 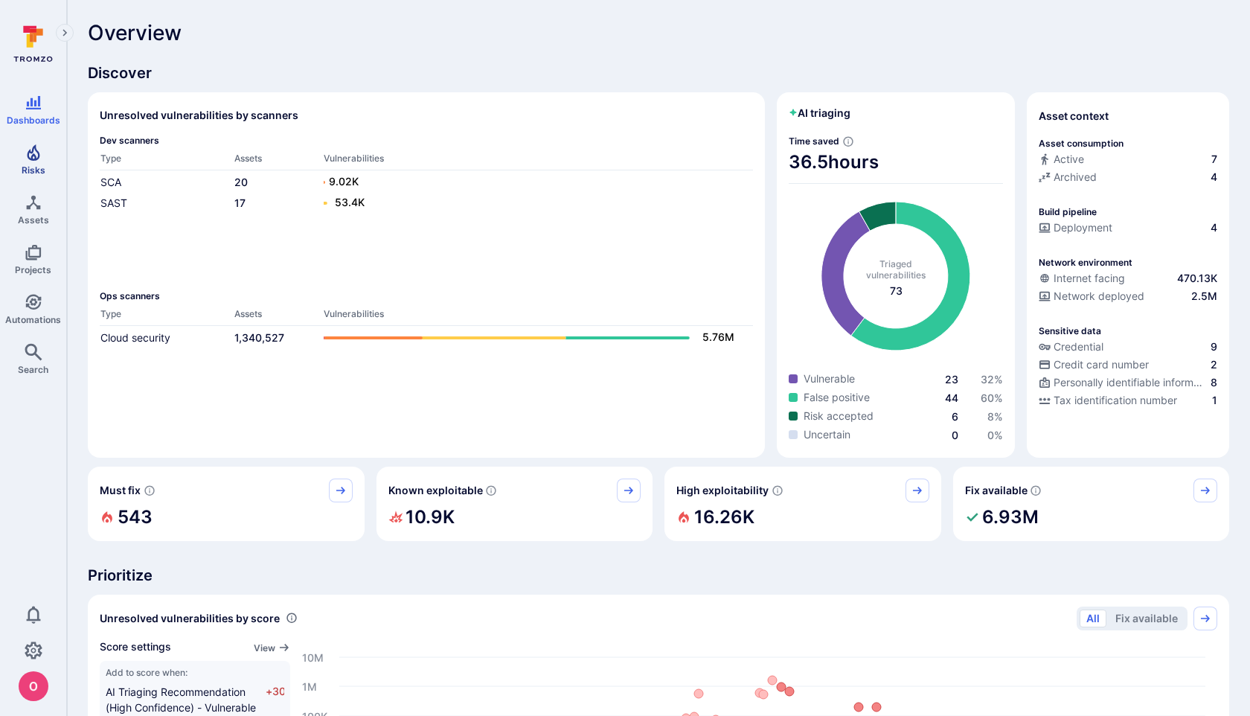 I want to click on span: Deployment, so click(x=1083, y=228).